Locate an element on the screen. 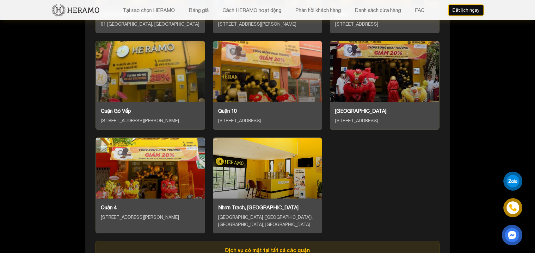 This screenshot has width=535, height=253. a: phone-icon is located at coordinates (513, 207).